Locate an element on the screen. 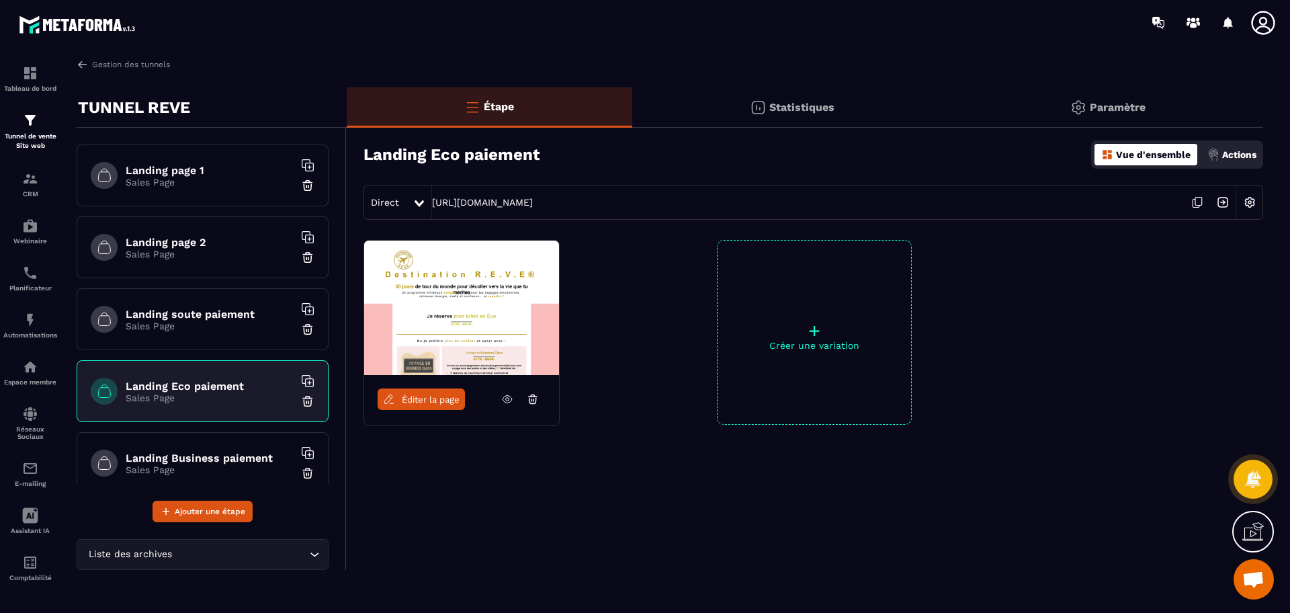 This screenshot has width=1290, height=613. p: E-mailing is located at coordinates (30, 483).